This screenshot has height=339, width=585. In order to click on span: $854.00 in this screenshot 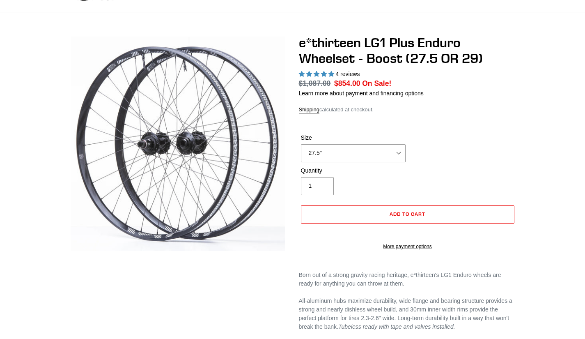, I will do `click(347, 83)`.